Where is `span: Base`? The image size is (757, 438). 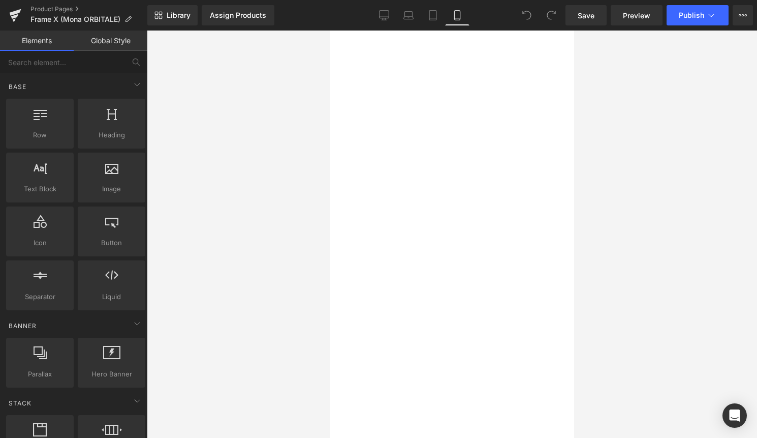
span: Base is located at coordinates (17, 86).